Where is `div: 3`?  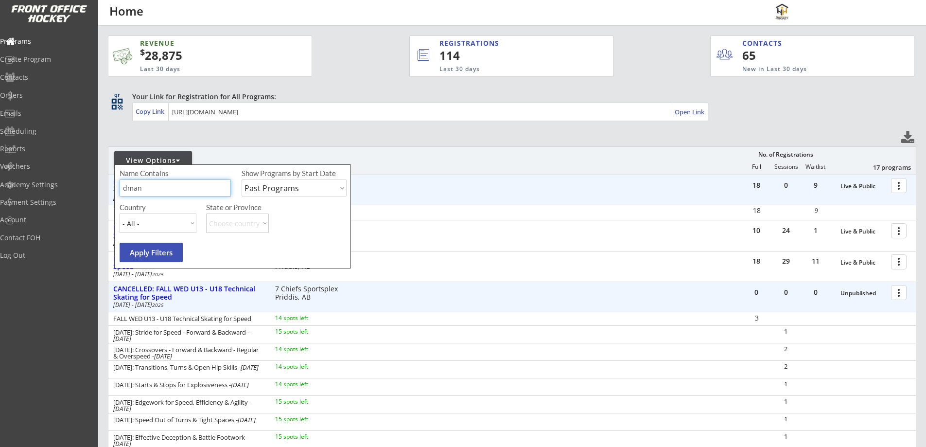
div: 3 is located at coordinates (756, 318).